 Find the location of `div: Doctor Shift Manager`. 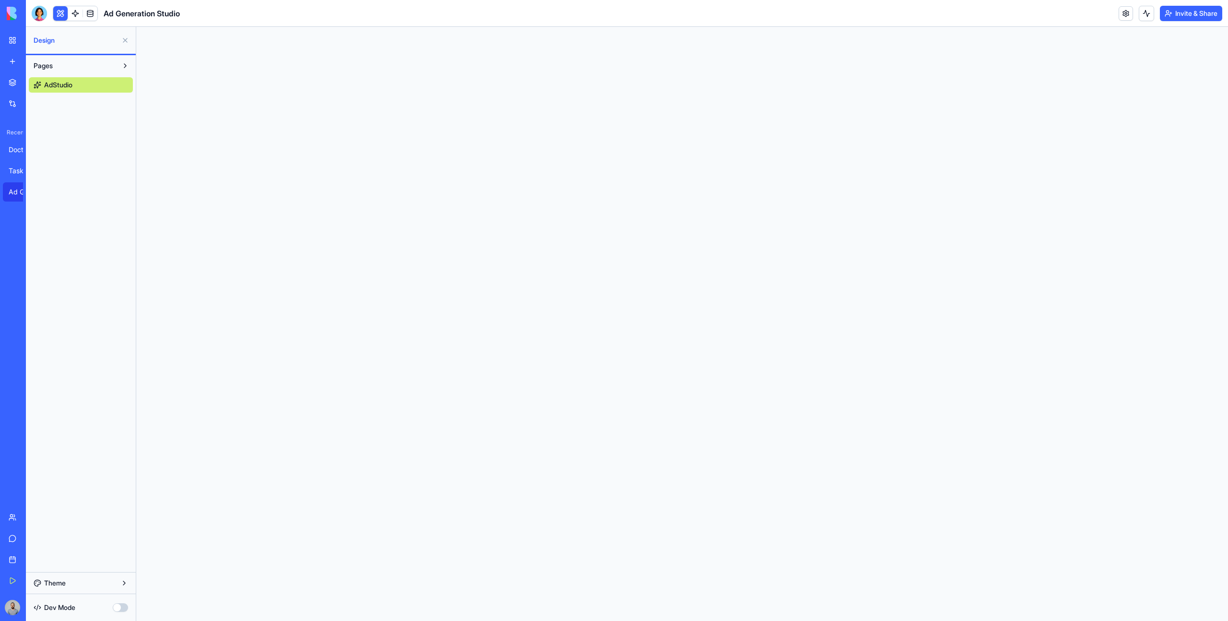

div: Doctor Shift Manager is located at coordinates (22, 150).